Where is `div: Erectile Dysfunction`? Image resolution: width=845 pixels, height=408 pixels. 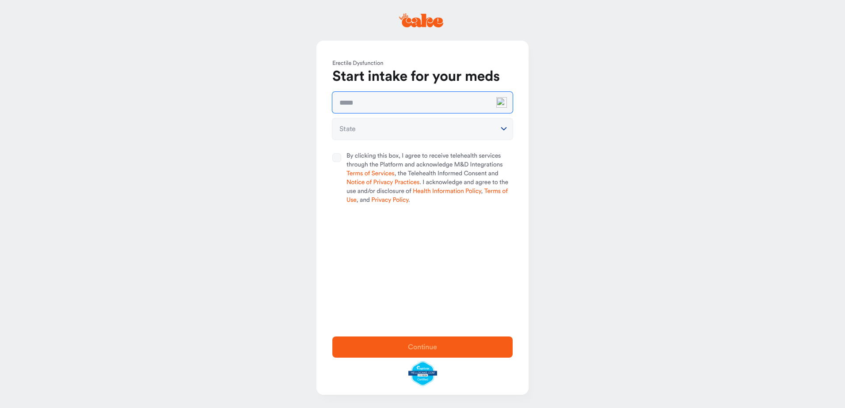 div: Erectile Dysfunction is located at coordinates (423, 64).